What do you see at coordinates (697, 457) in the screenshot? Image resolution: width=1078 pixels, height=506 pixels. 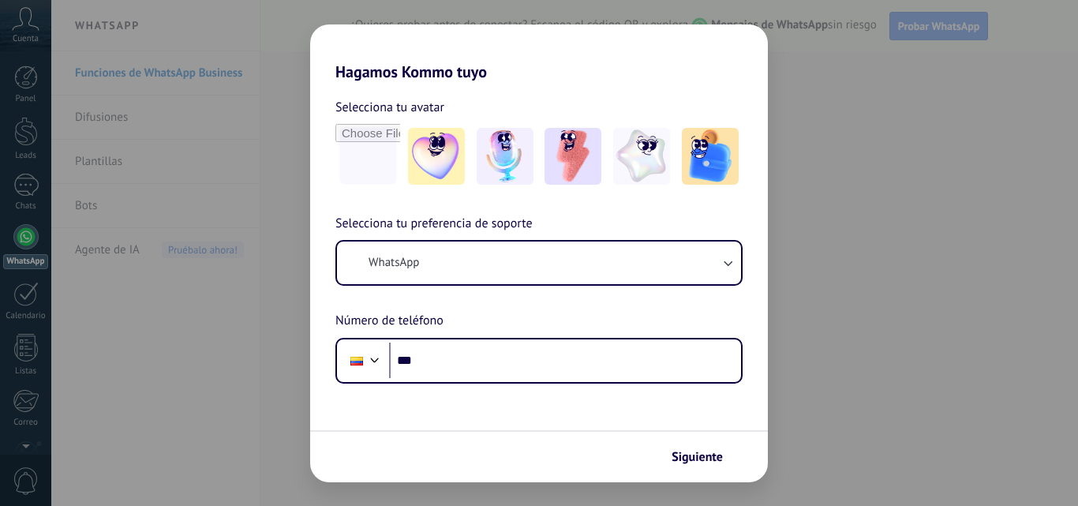 I see `span: Siguiente` at bounding box center [697, 457].